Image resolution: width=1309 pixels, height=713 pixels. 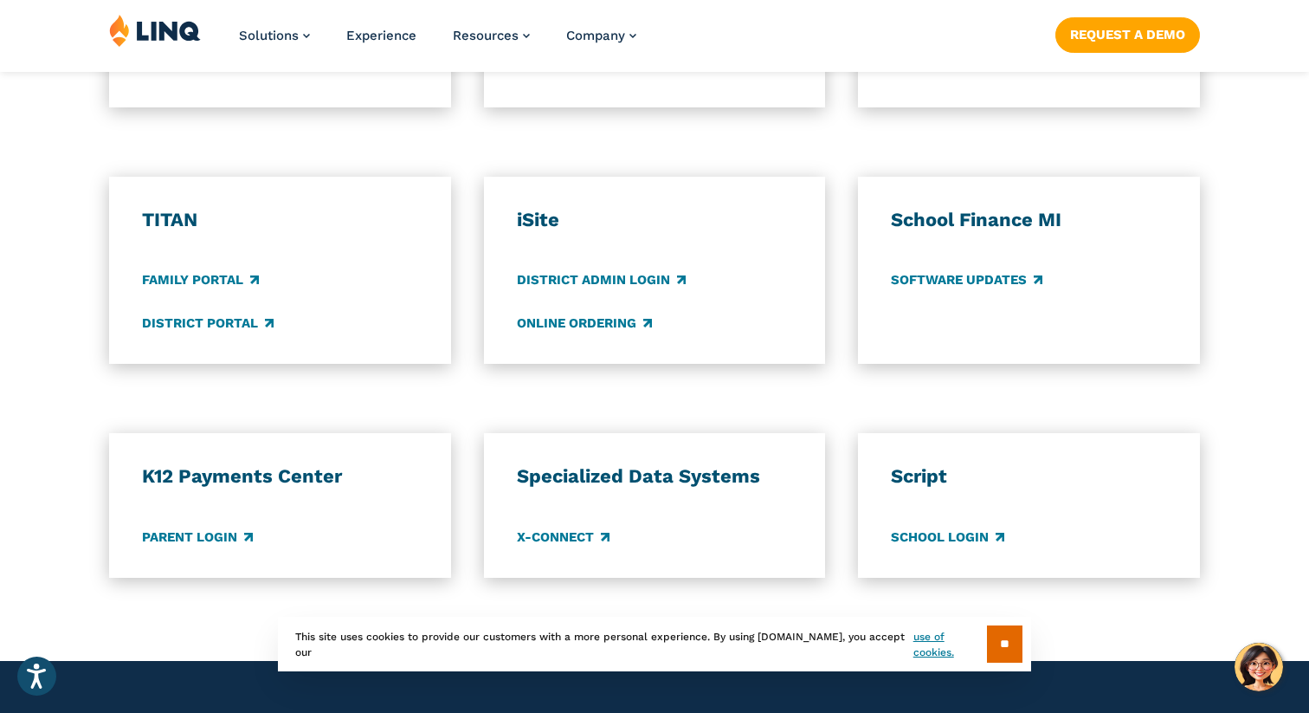 What do you see at coordinates (274, 36) in the screenshot?
I see `a: Solutions` at bounding box center [274, 36].